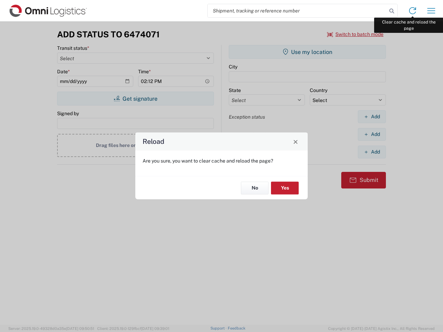  Describe the element at coordinates (153, 141) in the screenshot. I see `h4: Reload` at that location.